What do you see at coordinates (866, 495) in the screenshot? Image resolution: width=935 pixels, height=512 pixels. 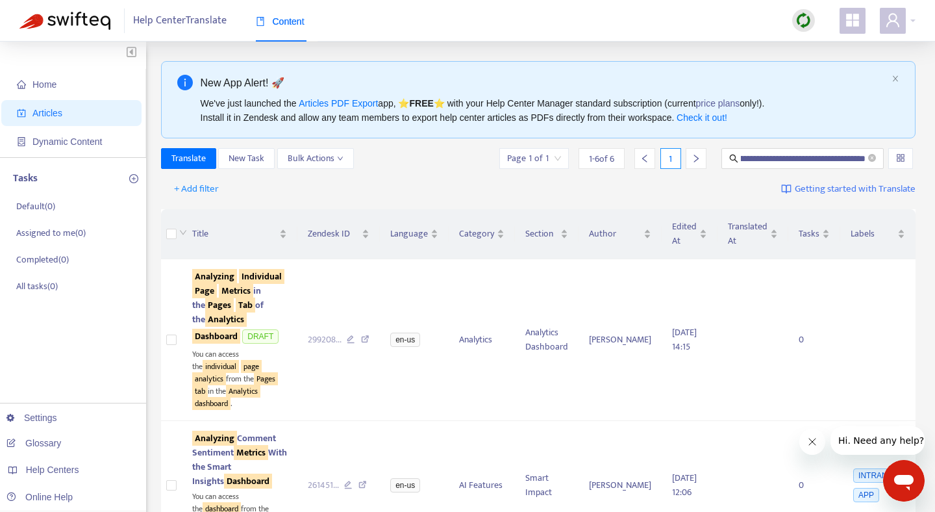 I see `span: APP` at bounding box center [866, 495].